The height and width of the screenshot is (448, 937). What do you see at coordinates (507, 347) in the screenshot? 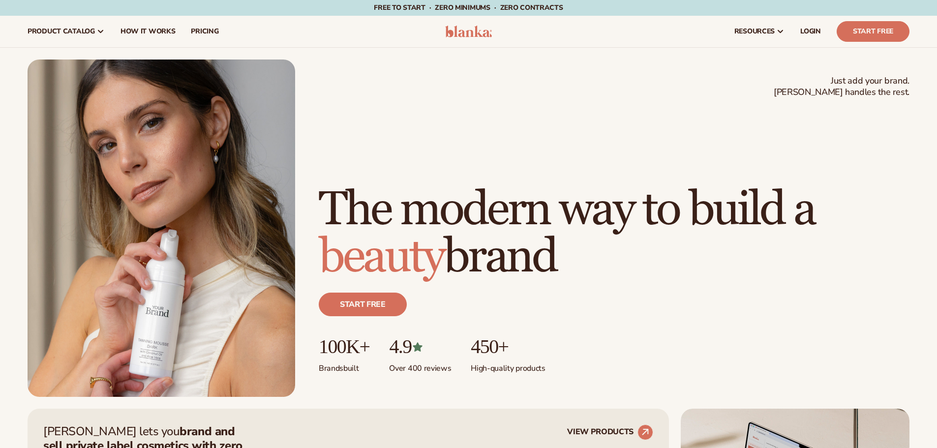
I see `p: 450+` at bounding box center [507, 347].